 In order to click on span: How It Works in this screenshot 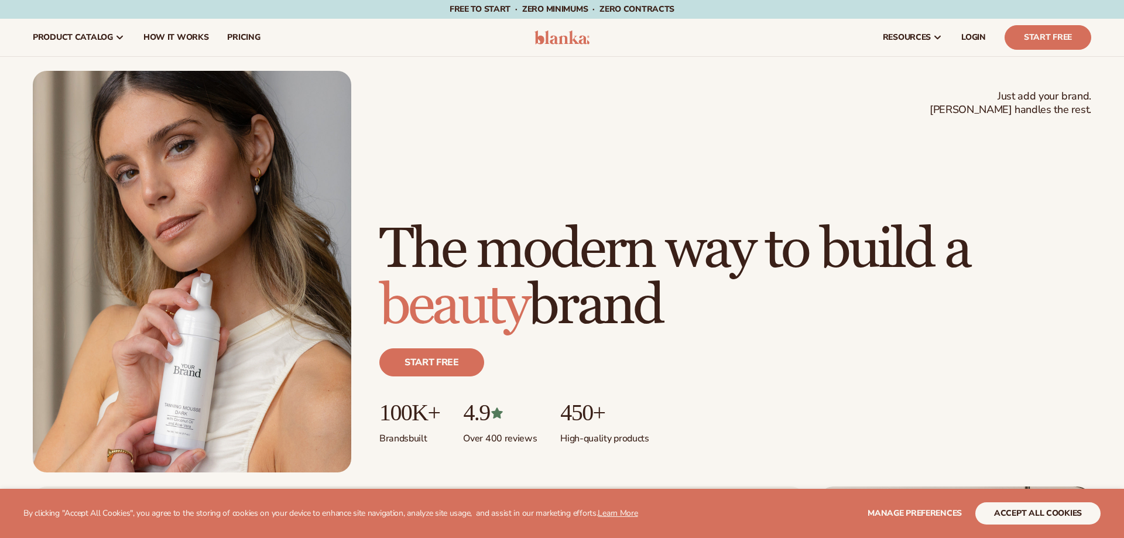, I will do `click(176, 37)`.